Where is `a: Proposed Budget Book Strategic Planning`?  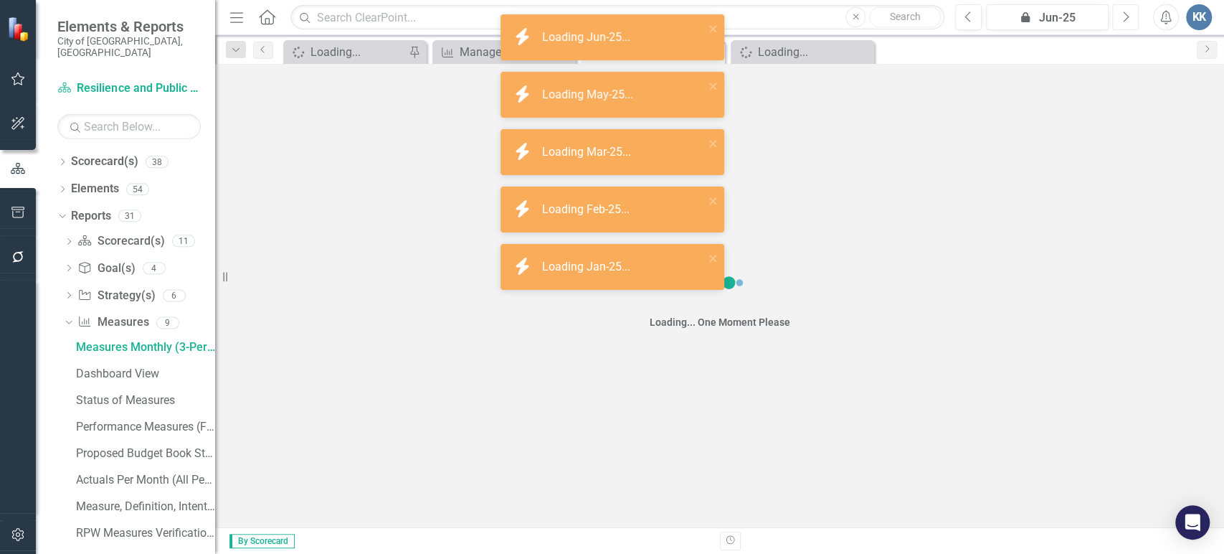 a: Proposed Budget Book Strategic Planning is located at coordinates (143, 453).